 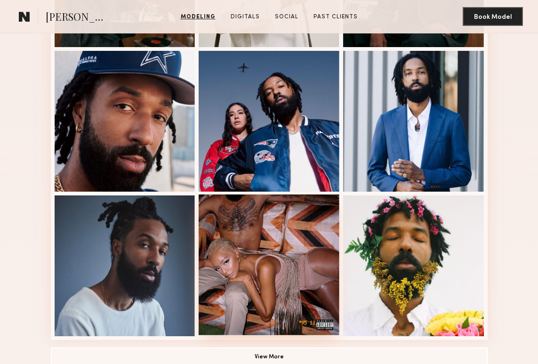 What do you see at coordinates (287, 17) in the screenshot?
I see `a: Social` at bounding box center [287, 17].